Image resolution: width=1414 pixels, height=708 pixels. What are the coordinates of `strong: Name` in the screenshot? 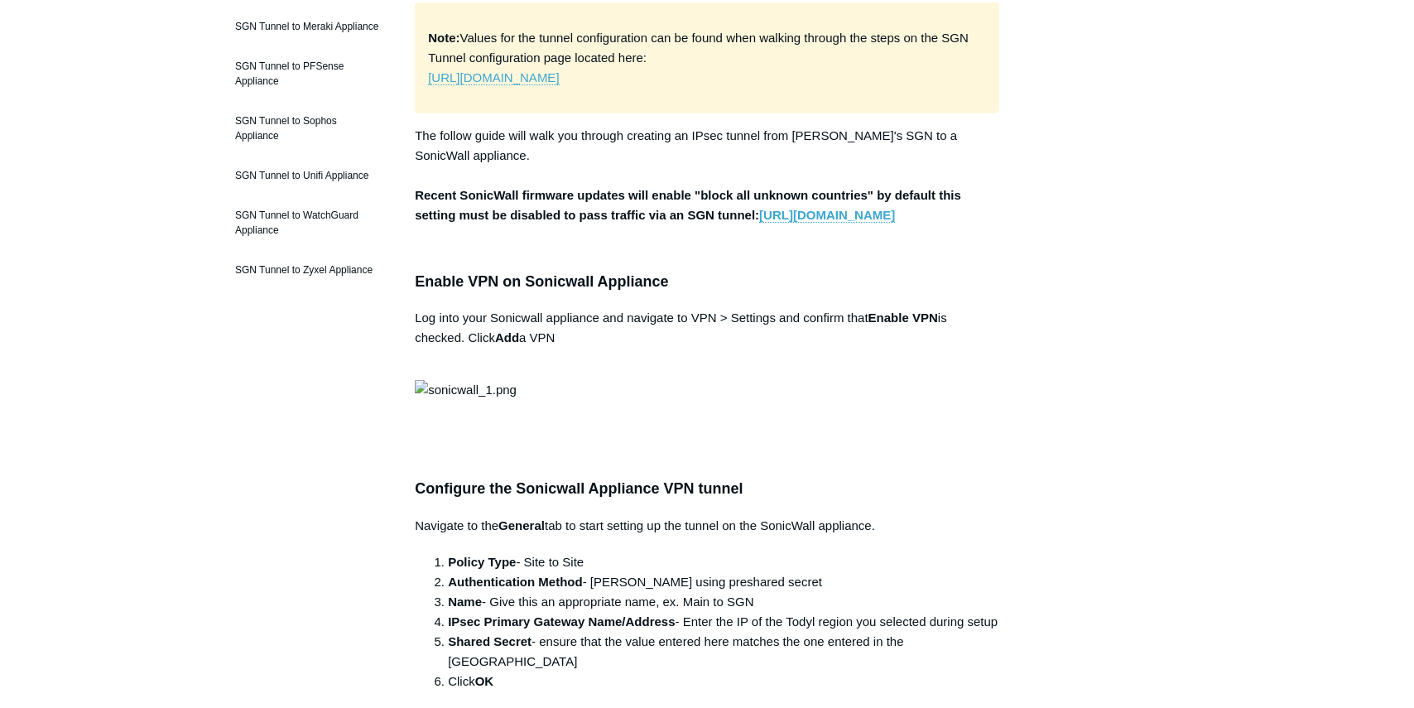 It's located at (465, 601).